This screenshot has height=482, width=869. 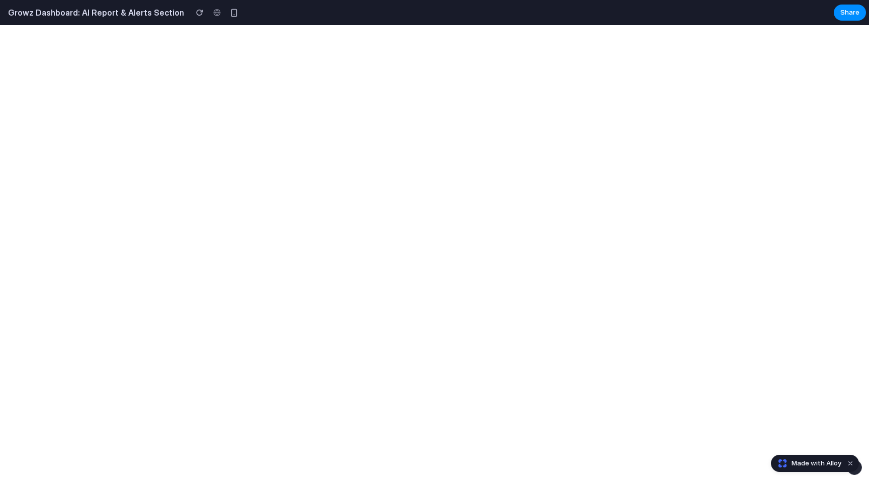 I want to click on a: Made with Alloy, so click(x=807, y=463).